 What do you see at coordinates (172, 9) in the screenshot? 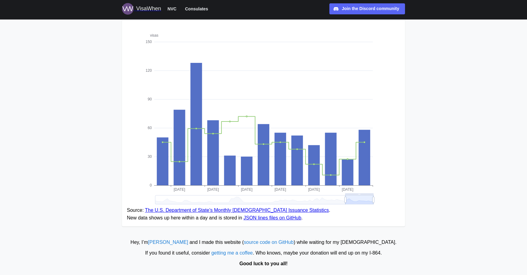
I see `button: NVC` at bounding box center [172, 9].